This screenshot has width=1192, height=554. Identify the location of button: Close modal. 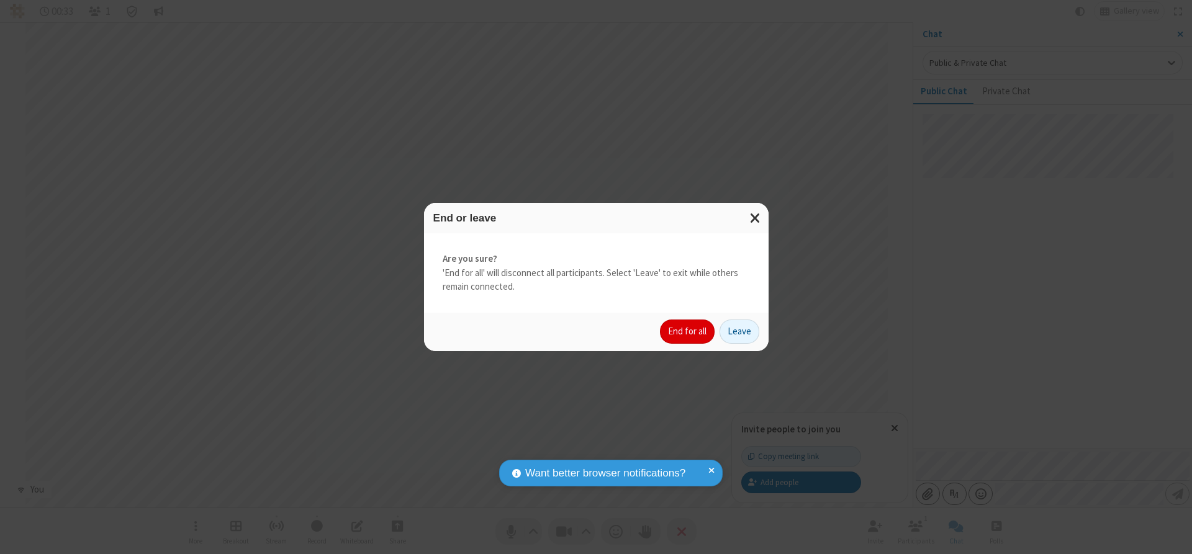
(755, 218).